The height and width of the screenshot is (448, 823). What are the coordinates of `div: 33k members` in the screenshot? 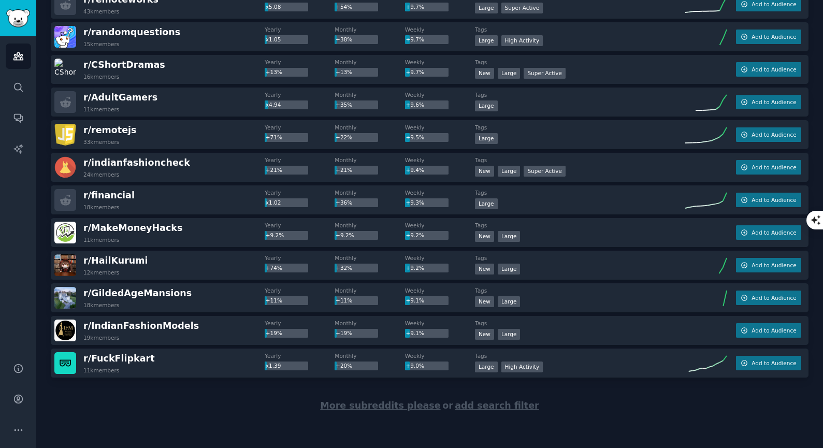 It's located at (101, 142).